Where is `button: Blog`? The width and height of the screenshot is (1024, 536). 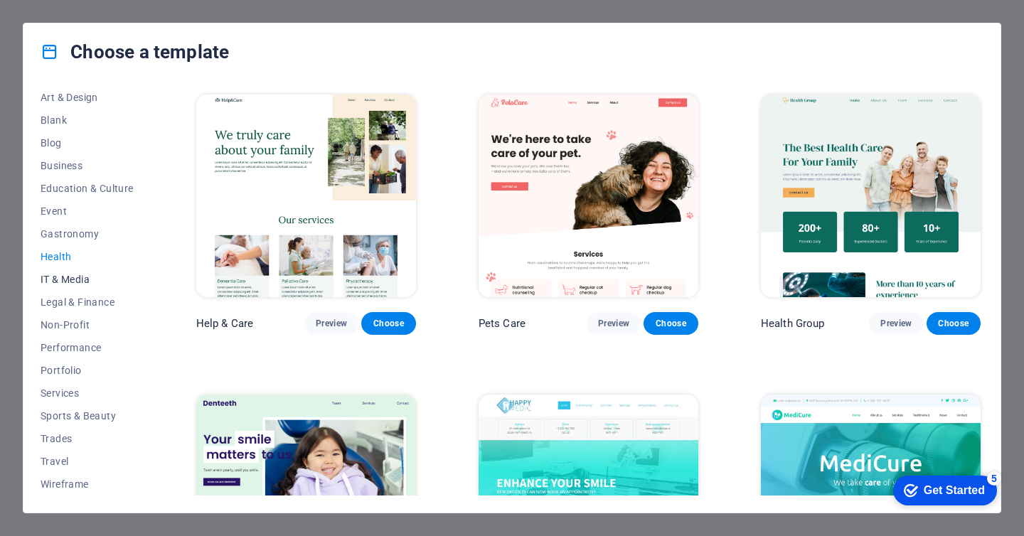 button: Blog is located at coordinates (87, 143).